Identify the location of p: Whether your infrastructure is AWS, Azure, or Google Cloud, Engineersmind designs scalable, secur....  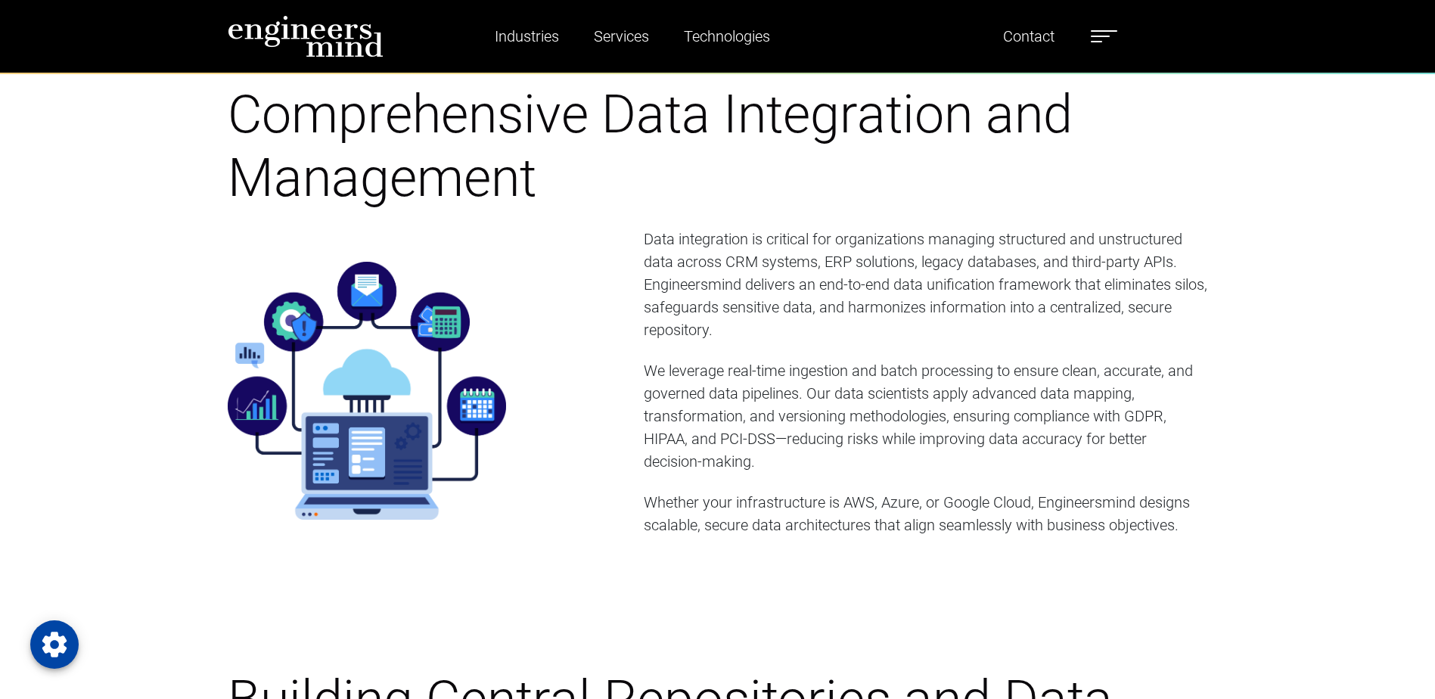
(926, 523).